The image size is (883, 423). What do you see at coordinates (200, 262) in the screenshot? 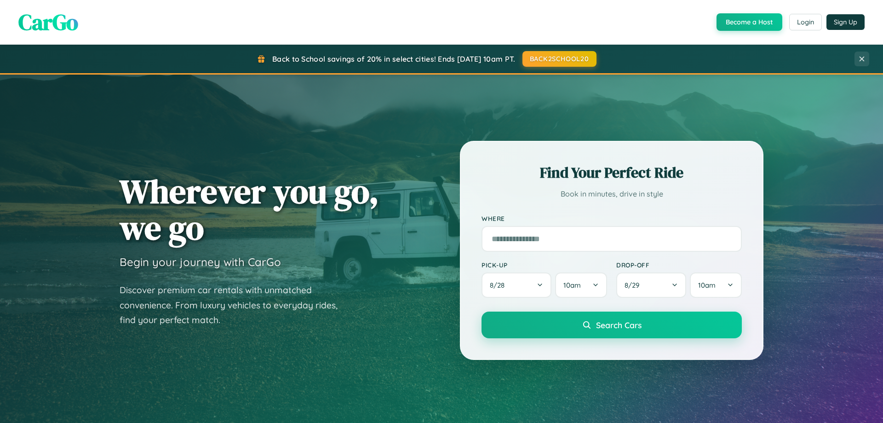
I see `h3: Begin your journey with CarGo` at bounding box center [200, 262].